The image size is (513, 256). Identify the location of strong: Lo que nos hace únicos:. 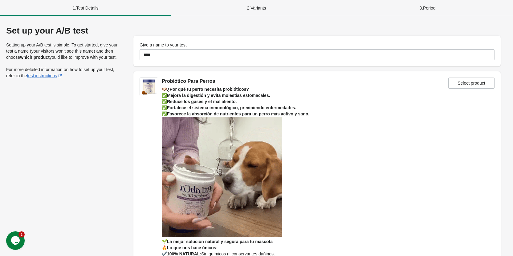
(192, 248).